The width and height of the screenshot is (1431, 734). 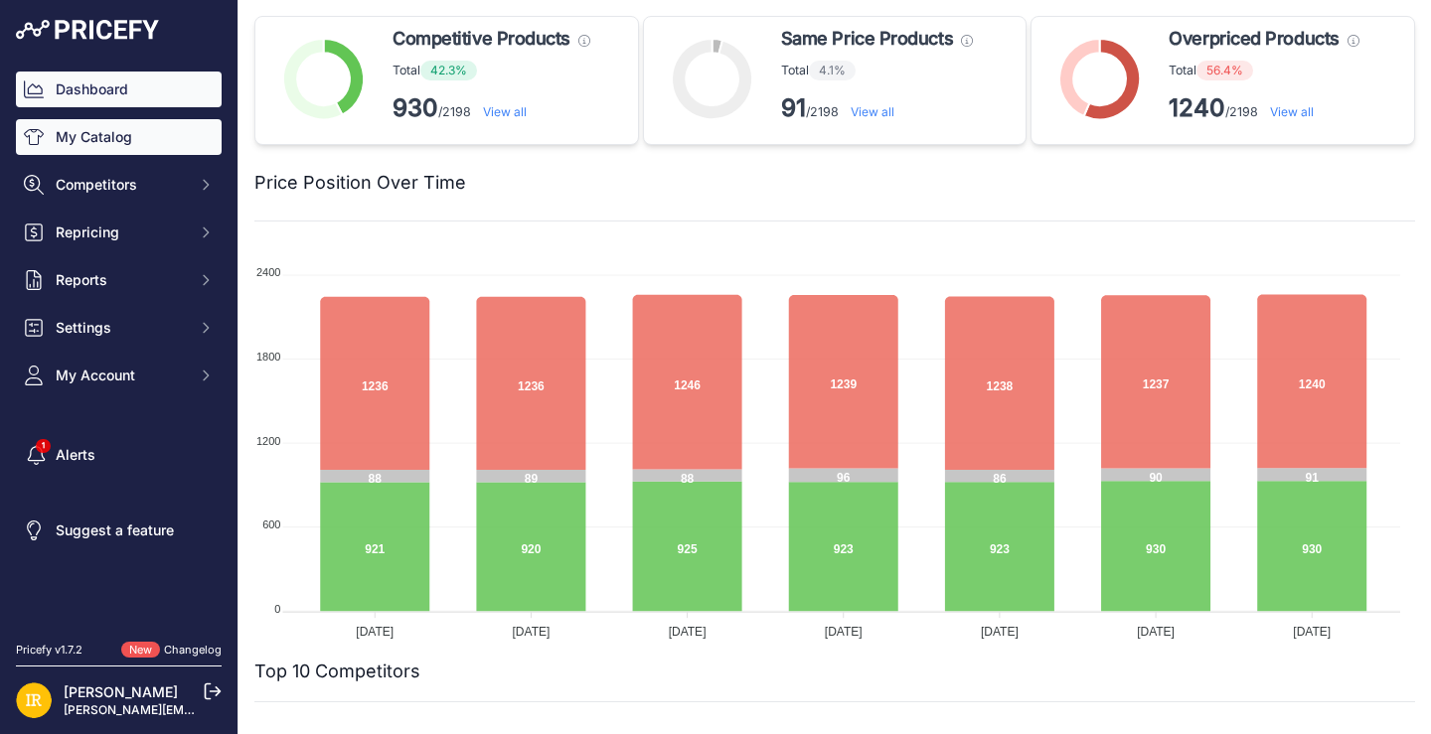 What do you see at coordinates (268, 441) in the screenshot?
I see `tspan: 1200` at bounding box center [268, 441].